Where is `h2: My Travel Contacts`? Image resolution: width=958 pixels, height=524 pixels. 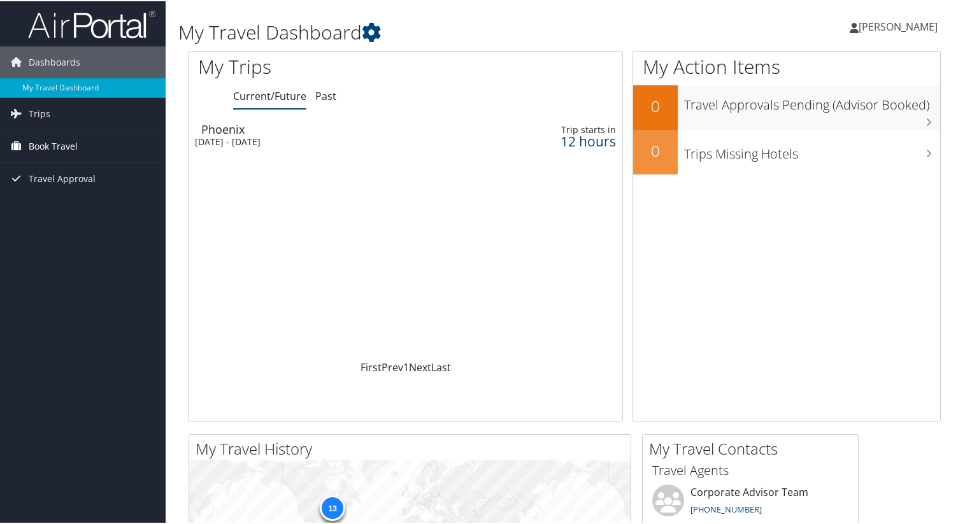 h2: My Travel Contacts is located at coordinates (753, 448).